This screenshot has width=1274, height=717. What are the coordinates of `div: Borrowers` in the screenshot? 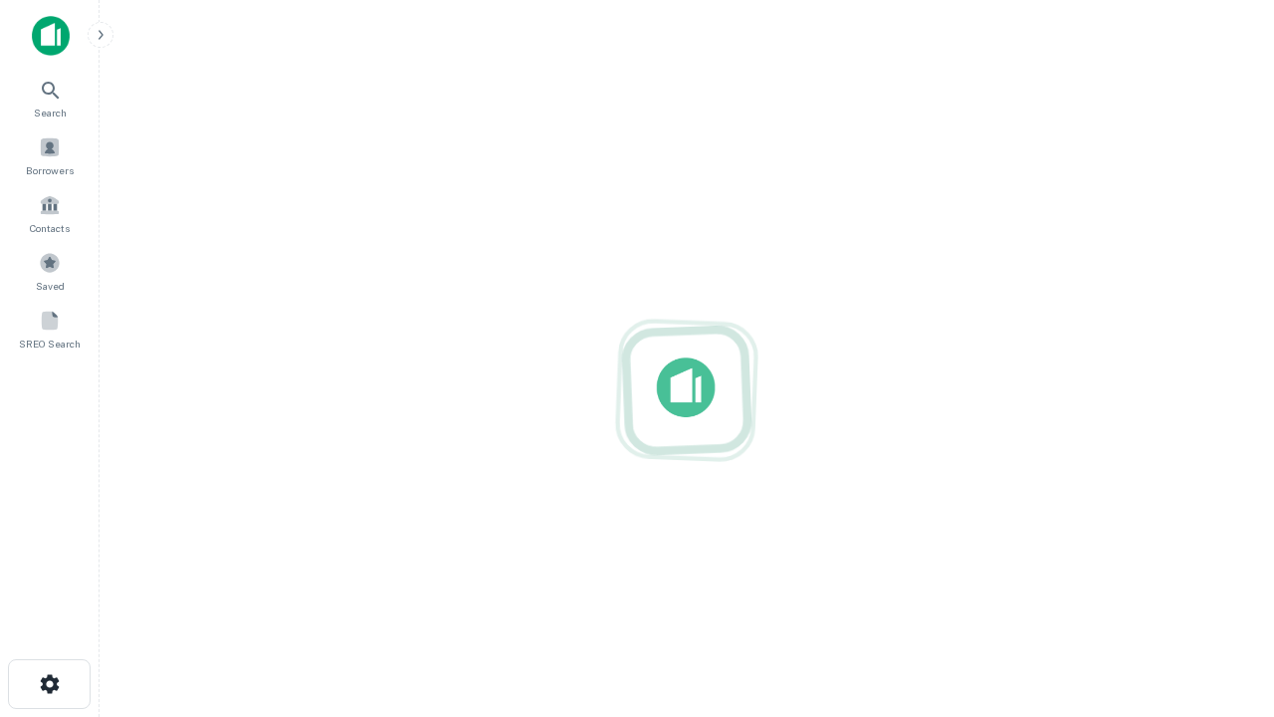 It's located at (50, 155).